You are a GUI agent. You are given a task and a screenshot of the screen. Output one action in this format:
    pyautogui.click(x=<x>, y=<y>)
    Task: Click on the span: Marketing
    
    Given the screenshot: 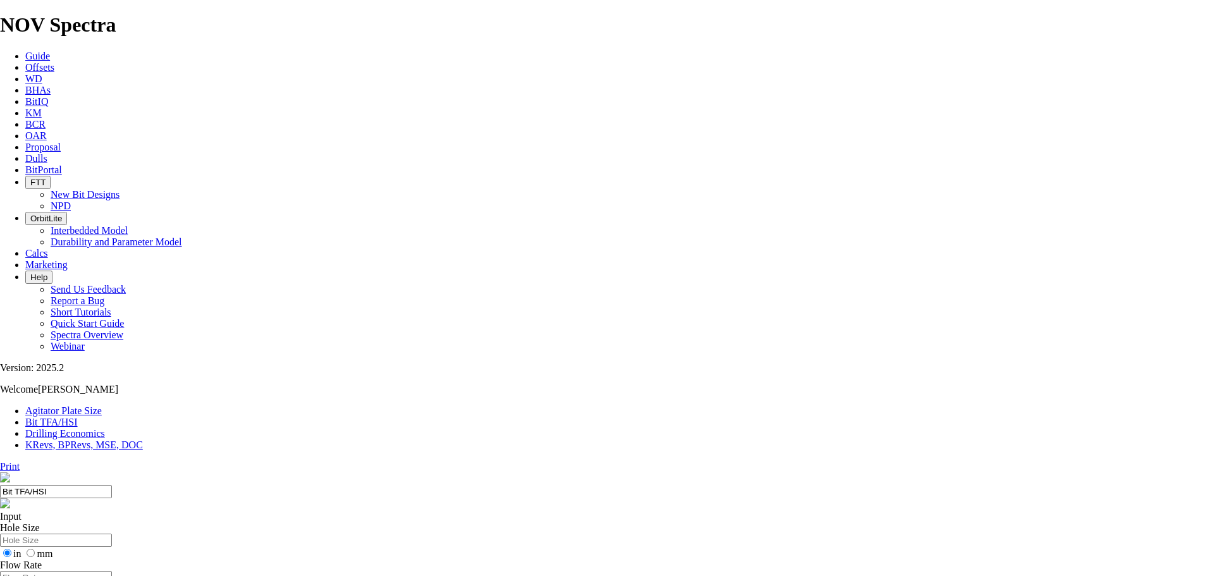 What is the action you would take?
    pyautogui.click(x=46, y=264)
    